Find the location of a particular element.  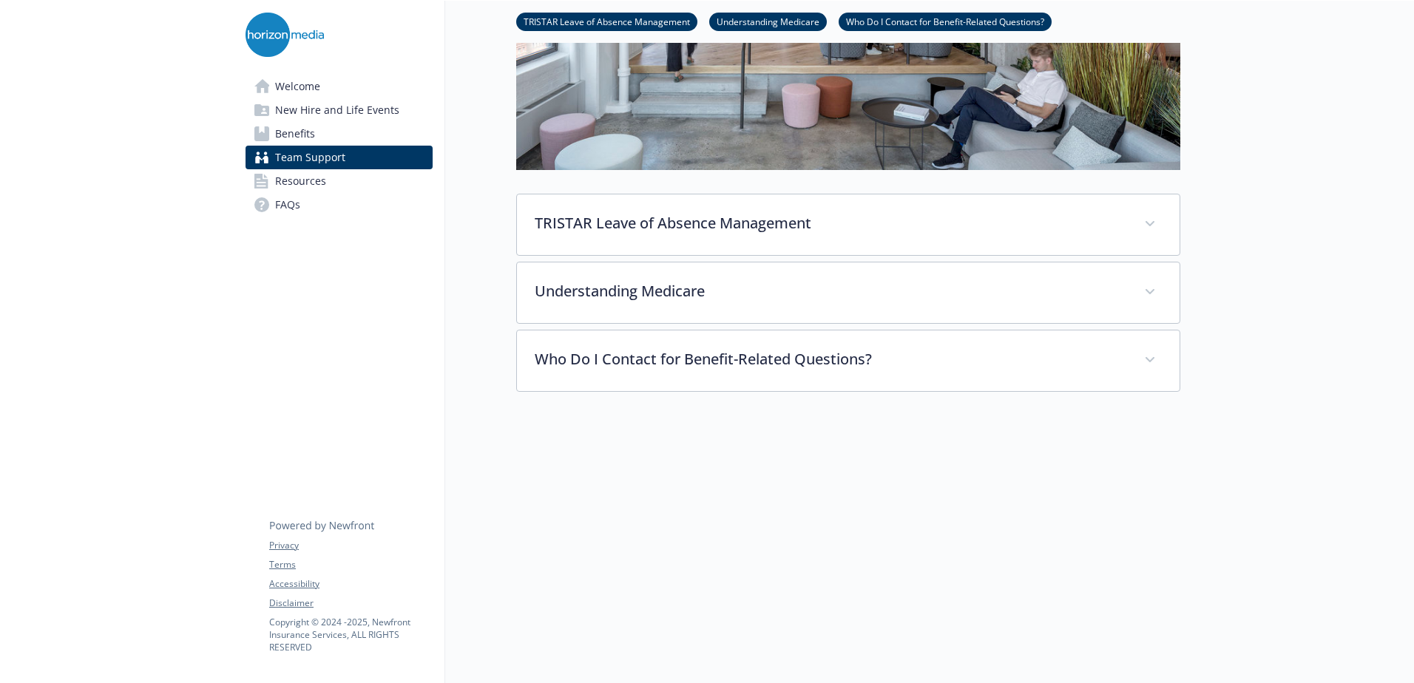

p: Who Do I Contact for Benefit-Related Questions? is located at coordinates (830, 359).